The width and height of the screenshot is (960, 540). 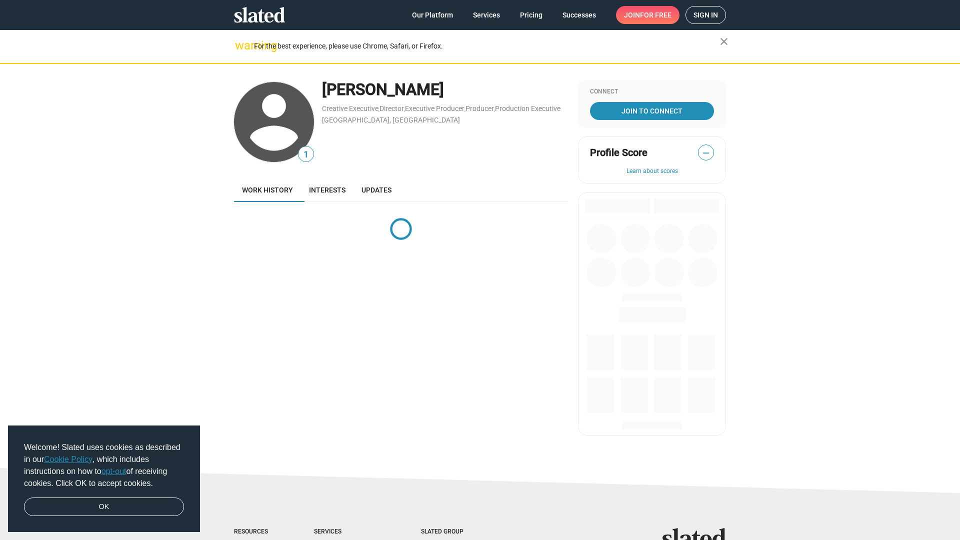 I want to click on span: Successes, so click(x=579, y=15).